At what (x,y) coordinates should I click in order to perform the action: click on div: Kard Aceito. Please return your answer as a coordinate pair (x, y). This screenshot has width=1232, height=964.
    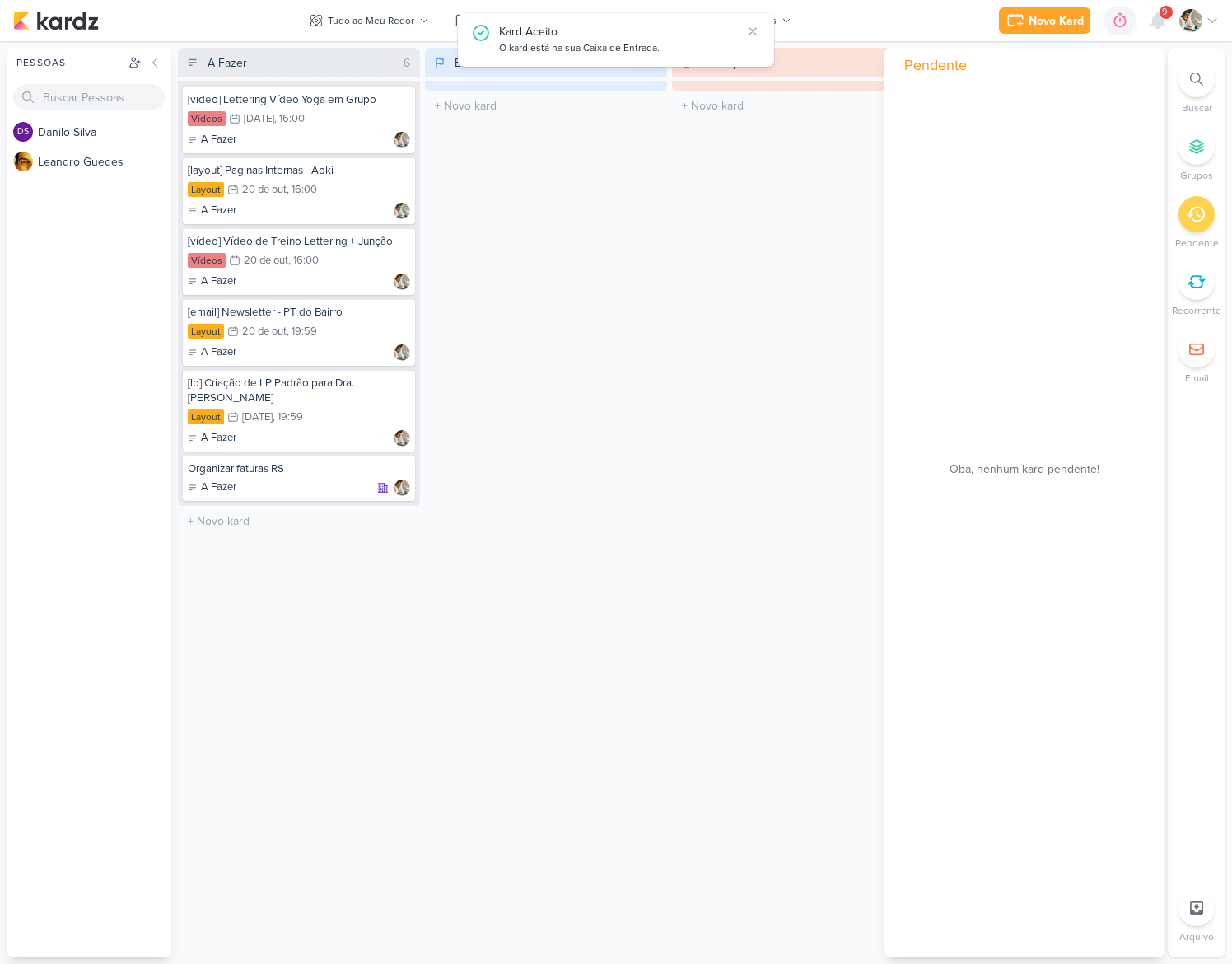
    Looking at the image, I should click on (620, 31).